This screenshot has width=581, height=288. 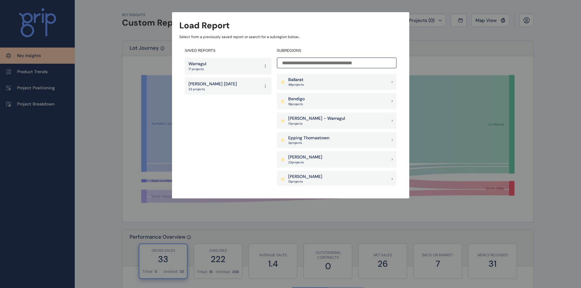 What do you see at coordinates (197, 64) in the screenshot?
I see `p: Warragul` at bounding box center [197, 64].